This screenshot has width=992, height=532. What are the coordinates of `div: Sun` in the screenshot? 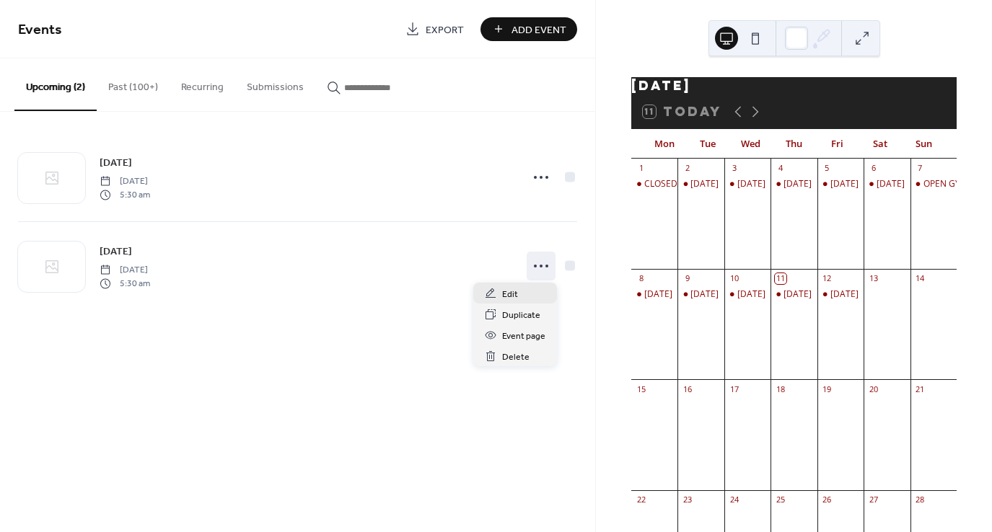 It's located at (923, 144).